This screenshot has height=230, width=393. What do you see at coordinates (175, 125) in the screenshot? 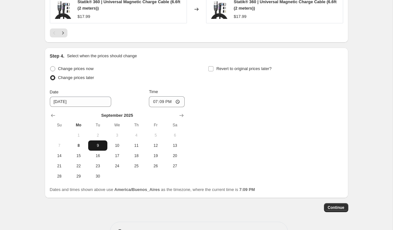
I see `span: Sa` at bounding box center [175, 125].